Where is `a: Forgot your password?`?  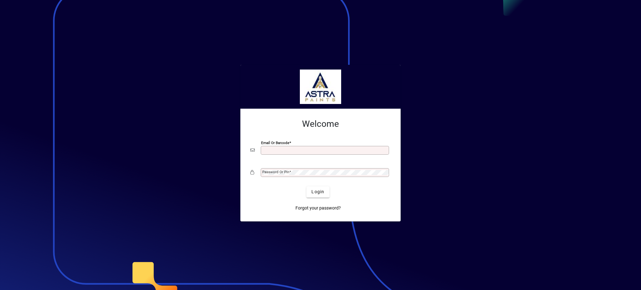 a: Forgot your password? is located at coordinates (318, 208).